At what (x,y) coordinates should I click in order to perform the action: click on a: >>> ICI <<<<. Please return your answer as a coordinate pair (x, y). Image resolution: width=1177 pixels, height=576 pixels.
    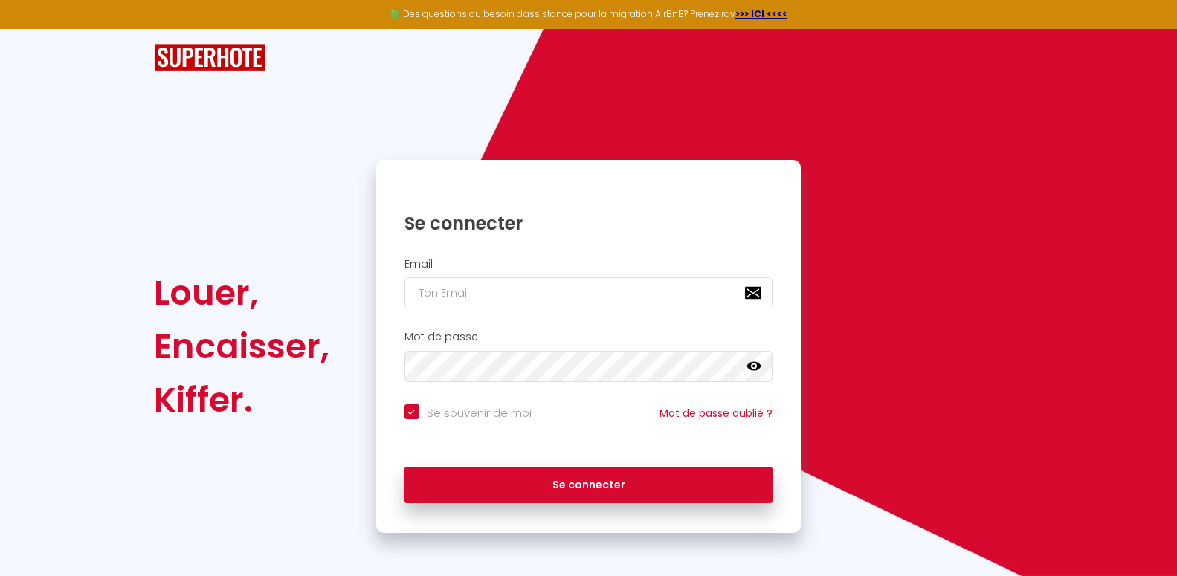
    Looking at the image, I should click on (761, 13).